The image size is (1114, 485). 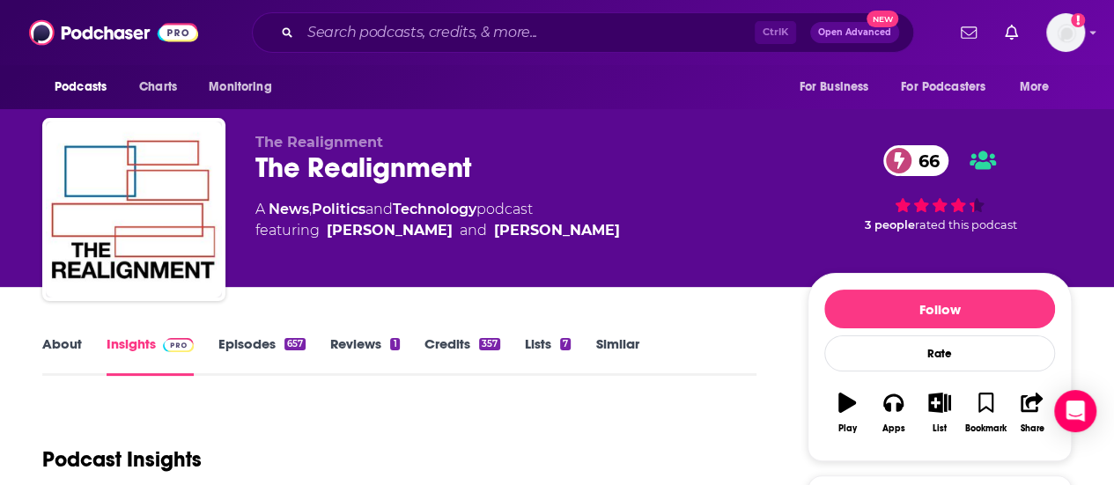 What do you see at coordinates (1066, 33) in the screenshot?
I see `span: Logged in as AtriaBooks` at bounding box center [1066, 33].